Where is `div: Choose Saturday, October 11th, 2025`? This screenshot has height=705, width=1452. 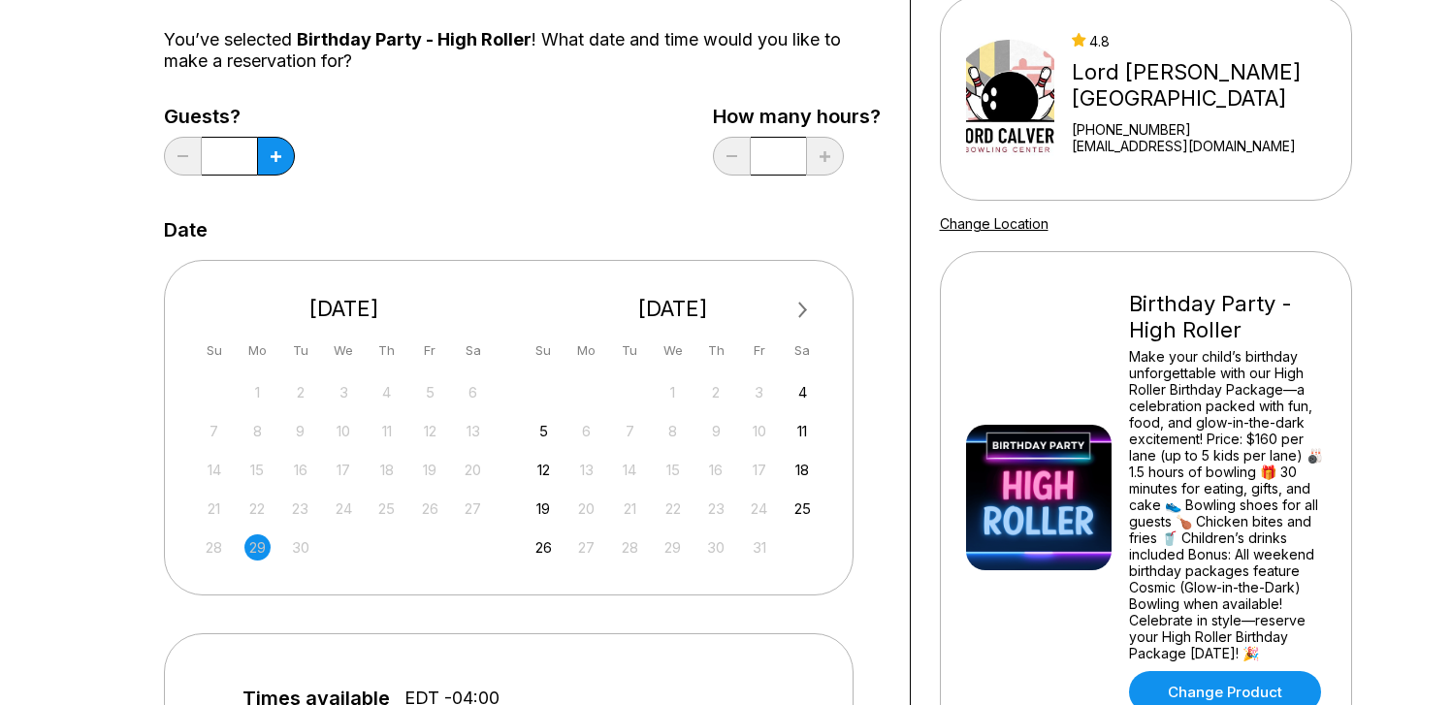 div: Choose Saturday, October 11th, 2025 is located at coordinates (802, 431).